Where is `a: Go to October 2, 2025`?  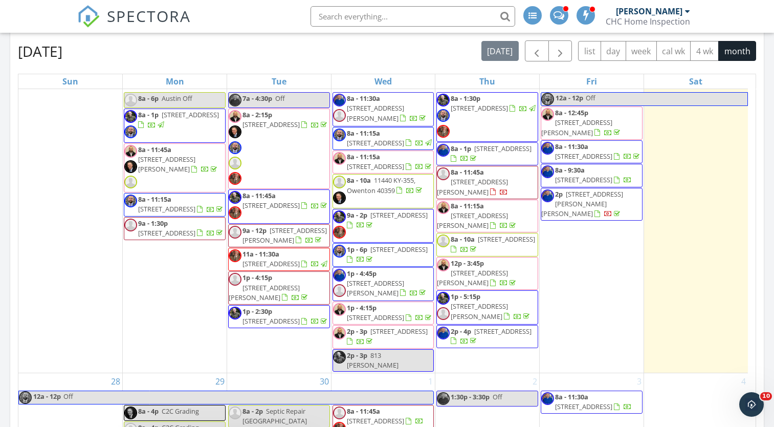
a: Go to October 2, 2025 is located at coordinates (535, 381).